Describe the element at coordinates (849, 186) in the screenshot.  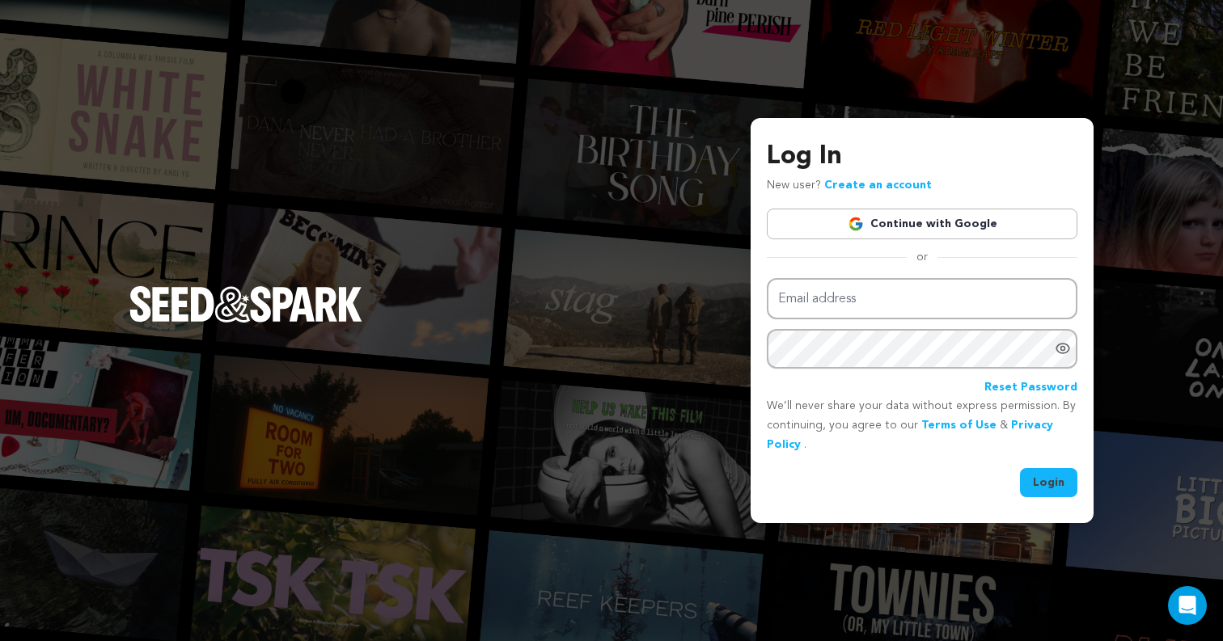
I see `p: New user?` at that location.